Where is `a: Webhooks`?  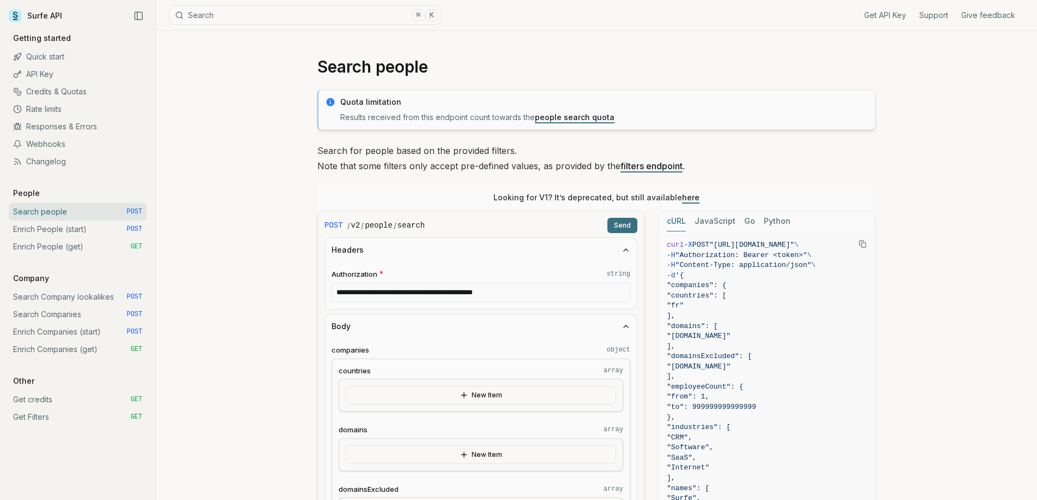
a: Webhooks is located at coordinates (77, 144).